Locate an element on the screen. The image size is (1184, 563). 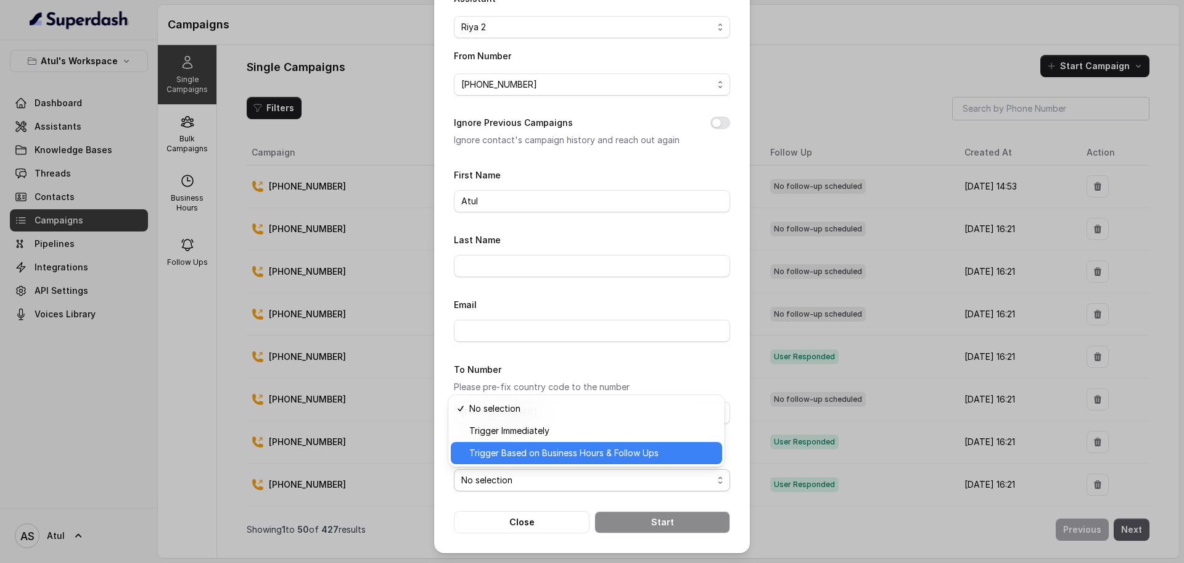
div: No selection is located at coordinates (587, 431).